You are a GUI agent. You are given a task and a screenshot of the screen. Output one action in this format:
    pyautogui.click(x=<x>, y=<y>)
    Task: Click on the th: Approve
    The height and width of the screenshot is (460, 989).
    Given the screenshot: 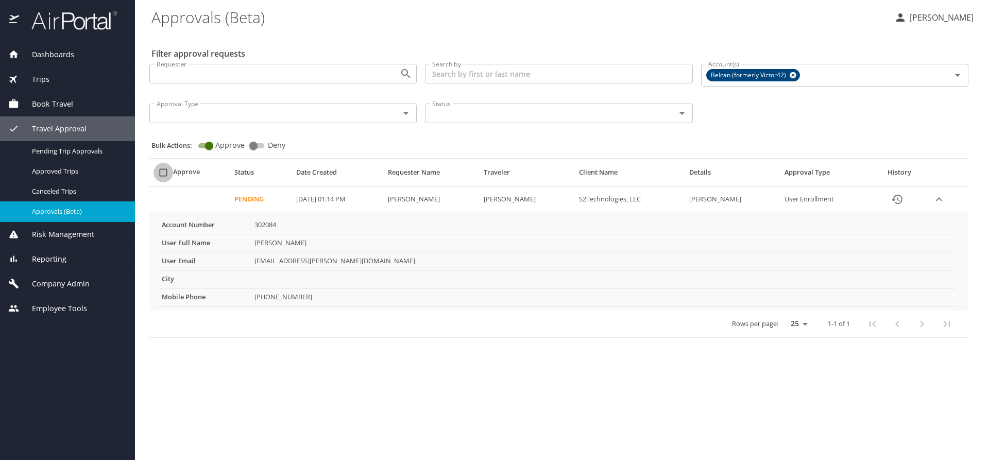 What is the action you would take?
    pyautogui.click(x=190, y=175)
    